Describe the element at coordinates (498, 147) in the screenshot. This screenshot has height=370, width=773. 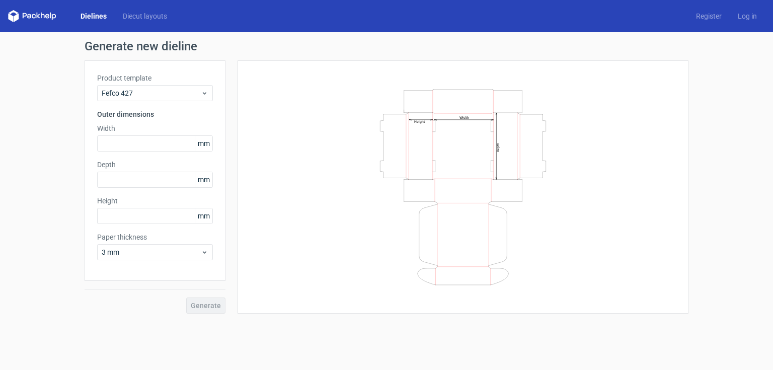
I see `text: Depth` at that location.